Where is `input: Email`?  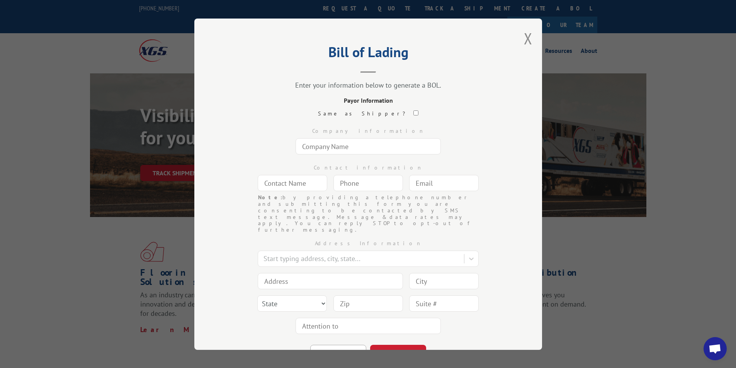 input: Email is located at coordinates (444, 183).